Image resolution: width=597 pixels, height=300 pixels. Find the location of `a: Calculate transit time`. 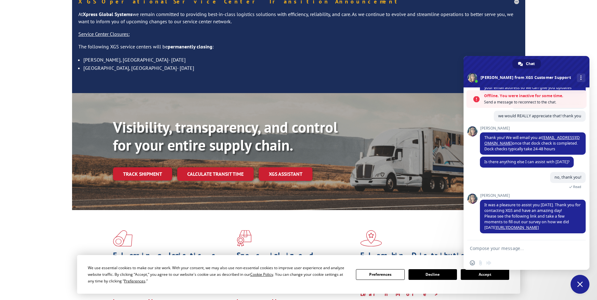

a: Calculate transit time is located at coordinates (215, 174).